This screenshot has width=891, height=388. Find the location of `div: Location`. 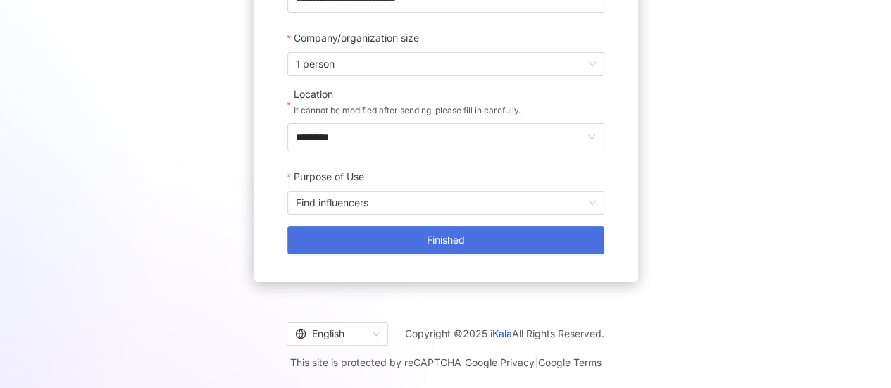

div: Location is located at coordinates (407, 94).